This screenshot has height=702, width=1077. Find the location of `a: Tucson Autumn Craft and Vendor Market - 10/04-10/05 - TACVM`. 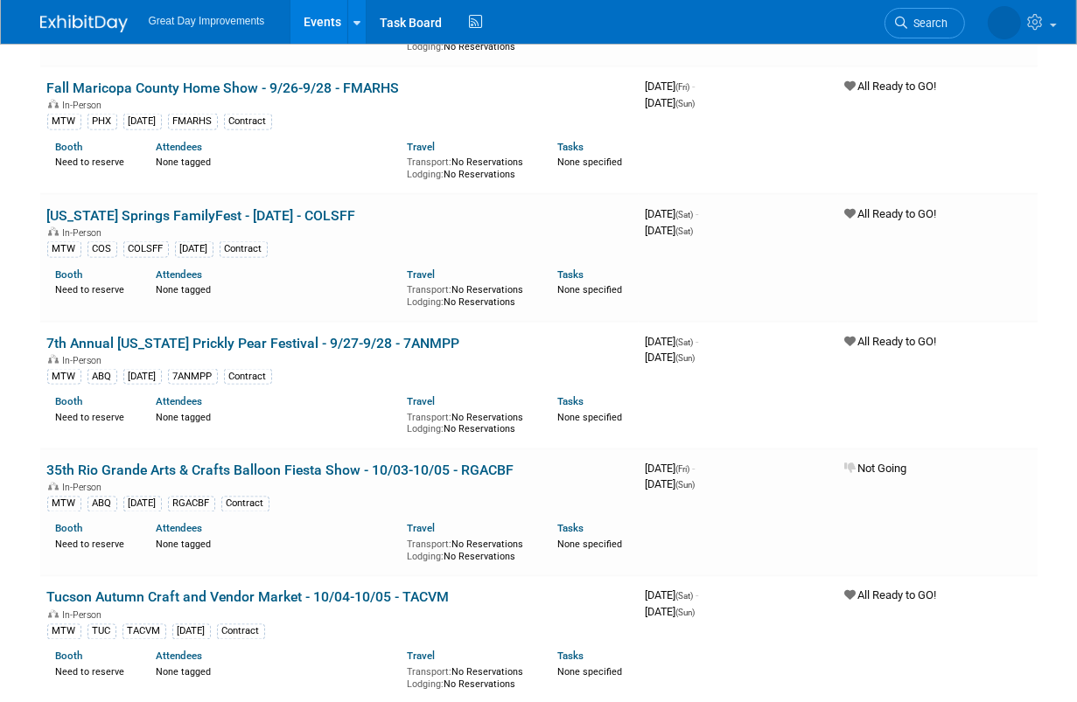

a: Tucson Autumn Craft and Vendor Market - 10/04-10/05 - TACVM is located at coordinates (248, 597).